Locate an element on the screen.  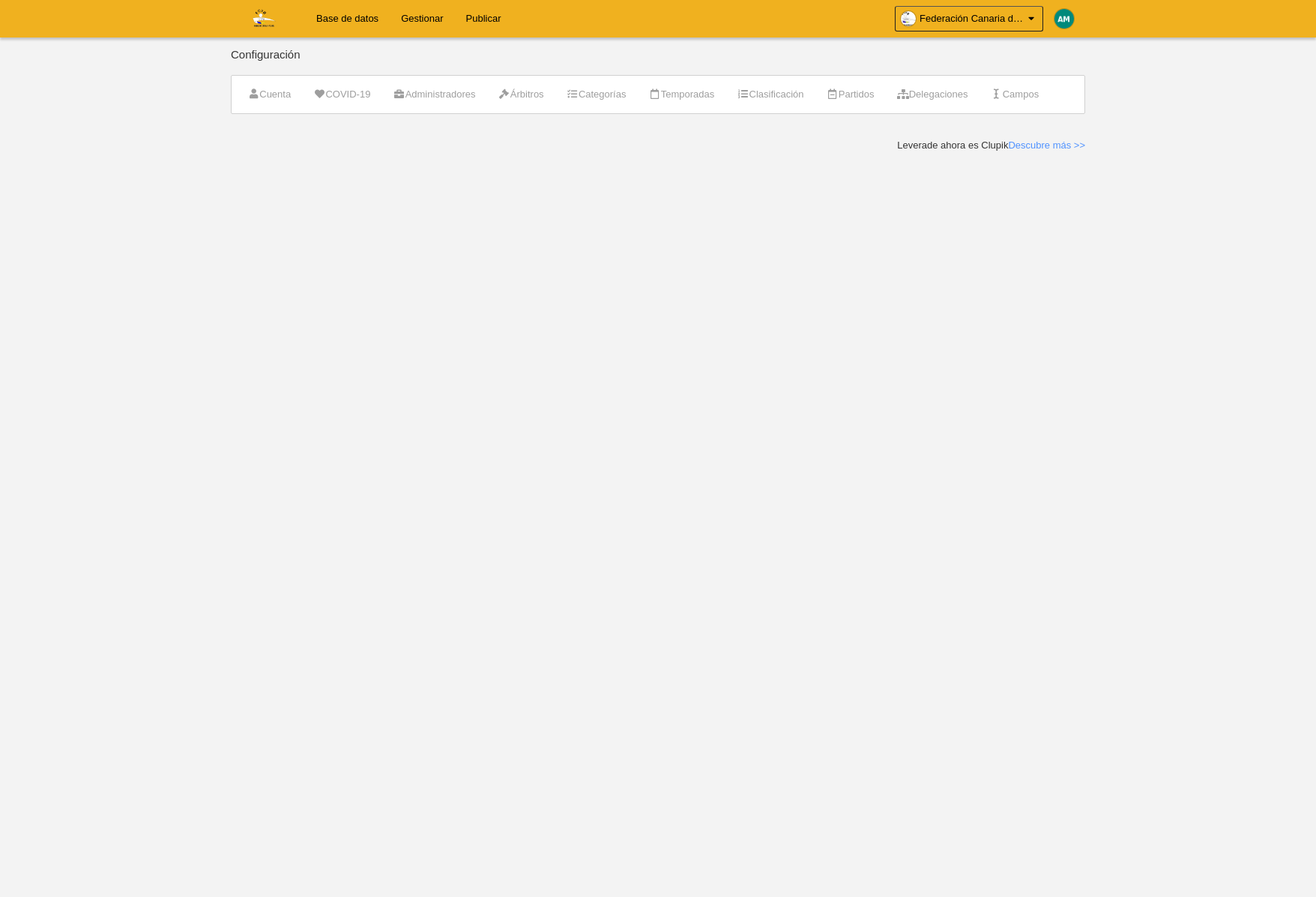
a: COVID-19 is located at coordinates (341, 95).